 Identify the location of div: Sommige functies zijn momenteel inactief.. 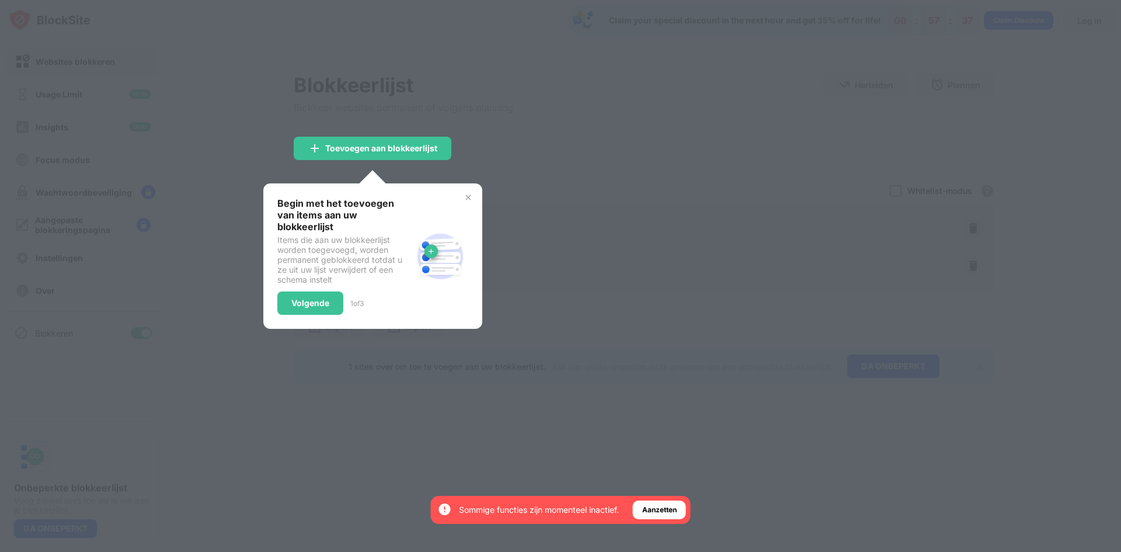
(539, 510).